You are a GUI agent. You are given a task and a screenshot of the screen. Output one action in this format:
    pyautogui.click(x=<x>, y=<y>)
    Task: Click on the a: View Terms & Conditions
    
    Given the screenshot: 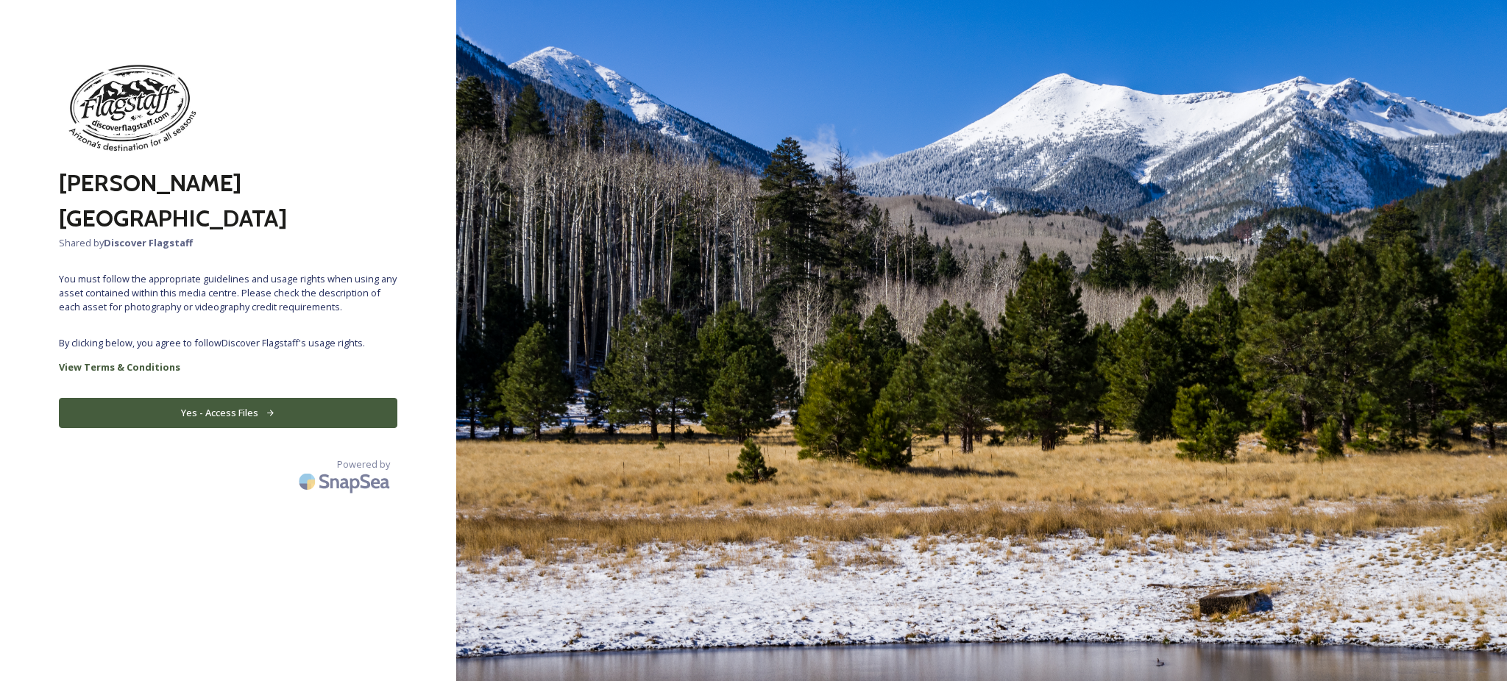 What is the action you would take?
    pyautogui.click(x=228, y=367)
    